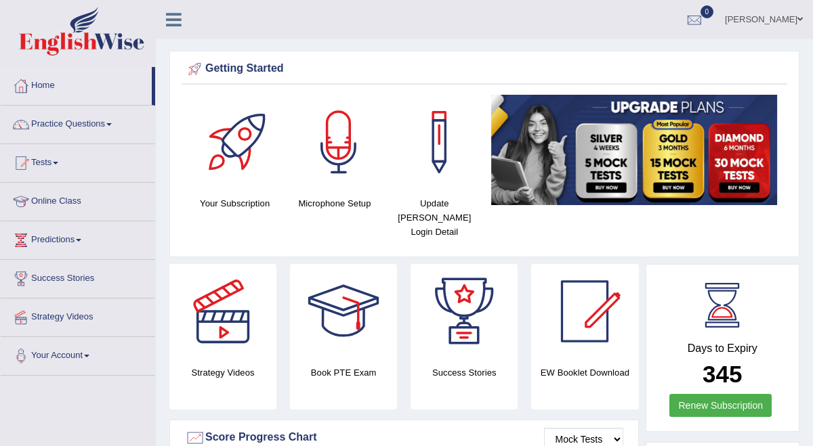 This screenshot has width=813, height=446. I want to click on h4: EW Booklet Download, so click(585, 373).